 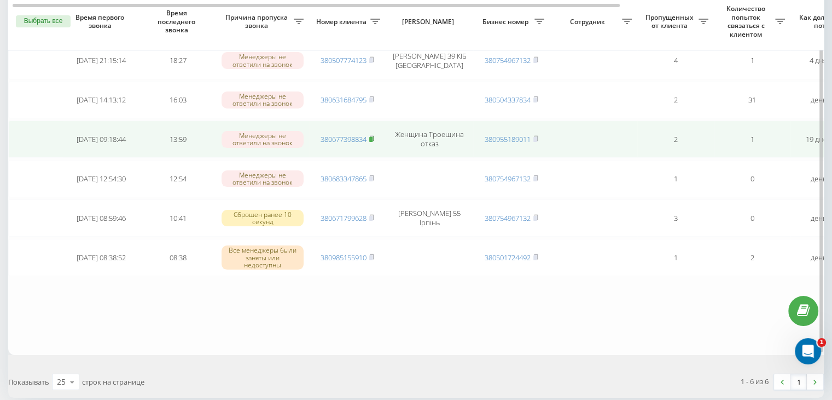 What do you see at coordinates (344, 60) in the screenshot?
I see `a: 380507774123` at bounding box center [344, 60].